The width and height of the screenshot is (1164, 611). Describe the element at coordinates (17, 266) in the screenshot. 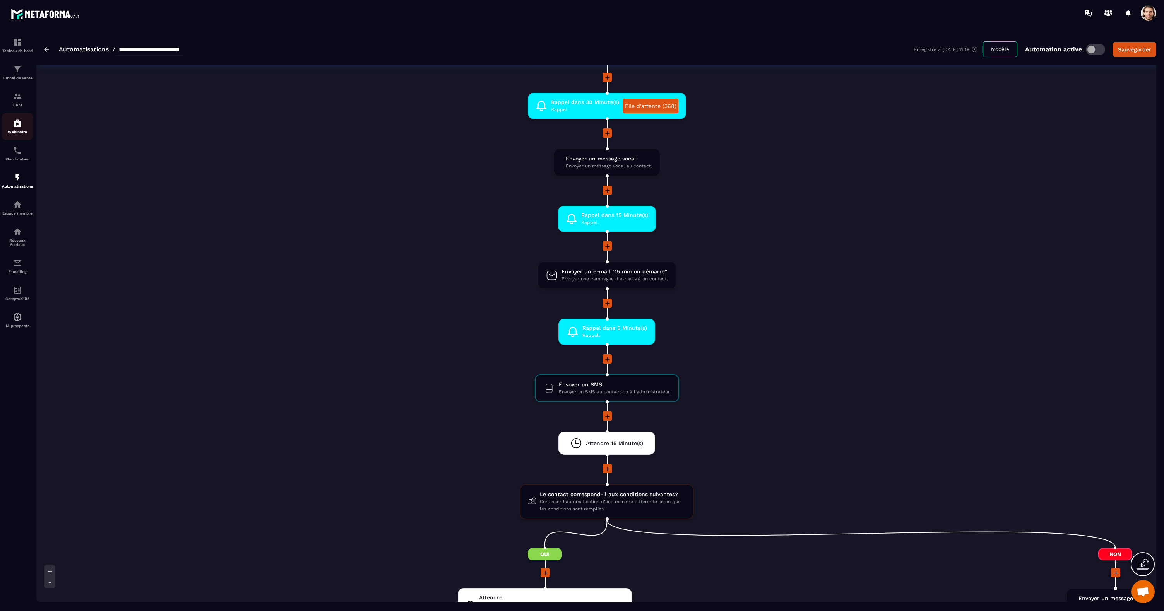

I see `a: emailemailE-mailing` at that location.